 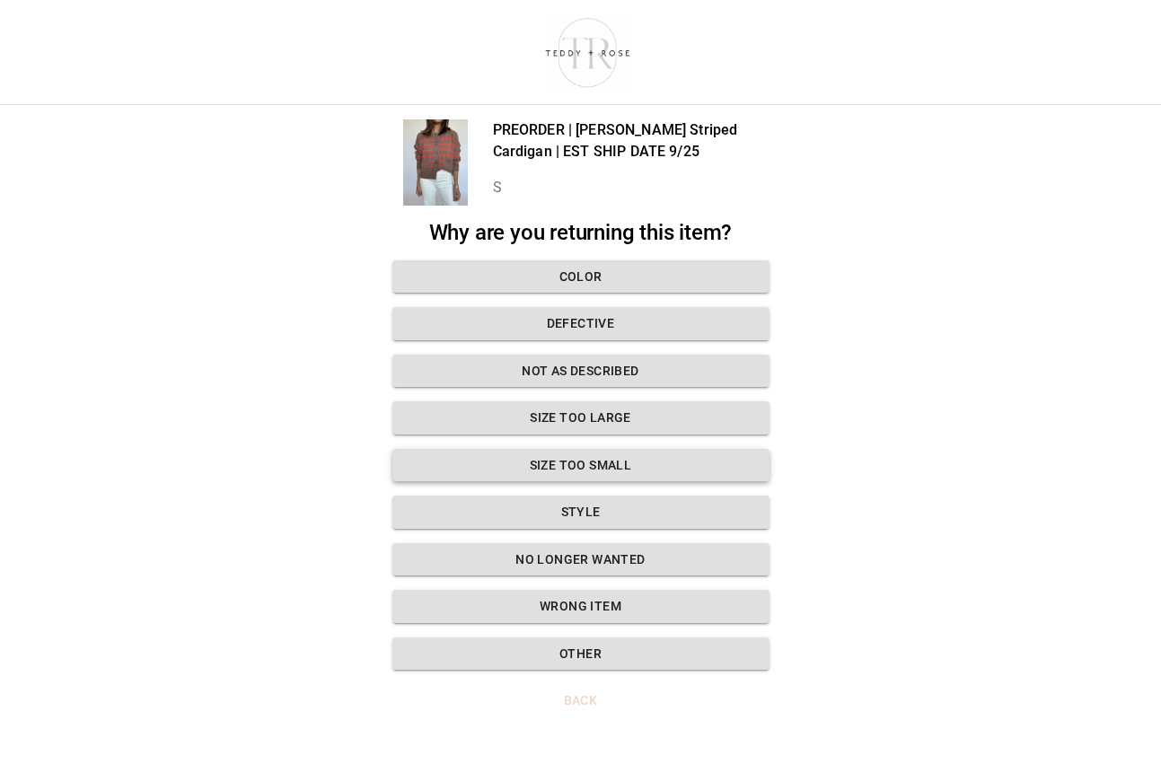 What do you see at coordinates (581, 277) in the screenshot?
I see `button: Color` at bounding box center [581, 277].